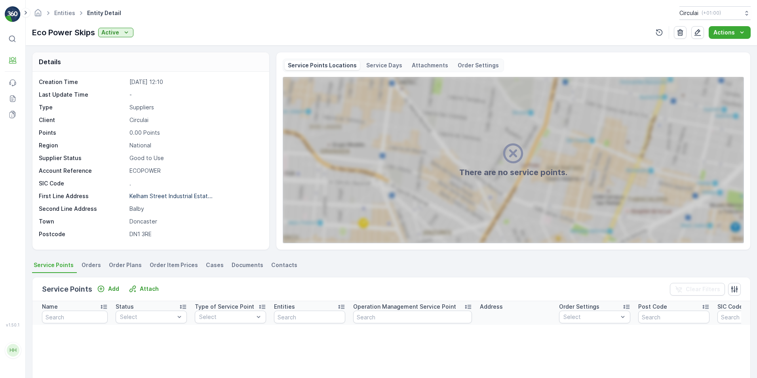 This screenshot has height=378, width=757. What do you see at coordinates (491, 307) in the screenshot?
I see `p: Address` at bounding box center [491, 307].